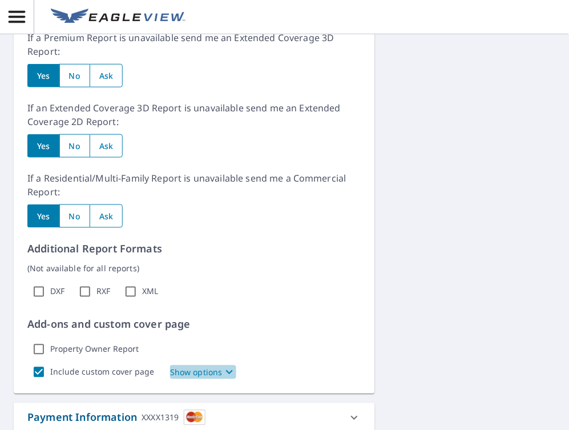 The image size is (569, 430). Describe the element at coordinates (118, 17) in the screenshot. I see `img: EV Logo` at that location.